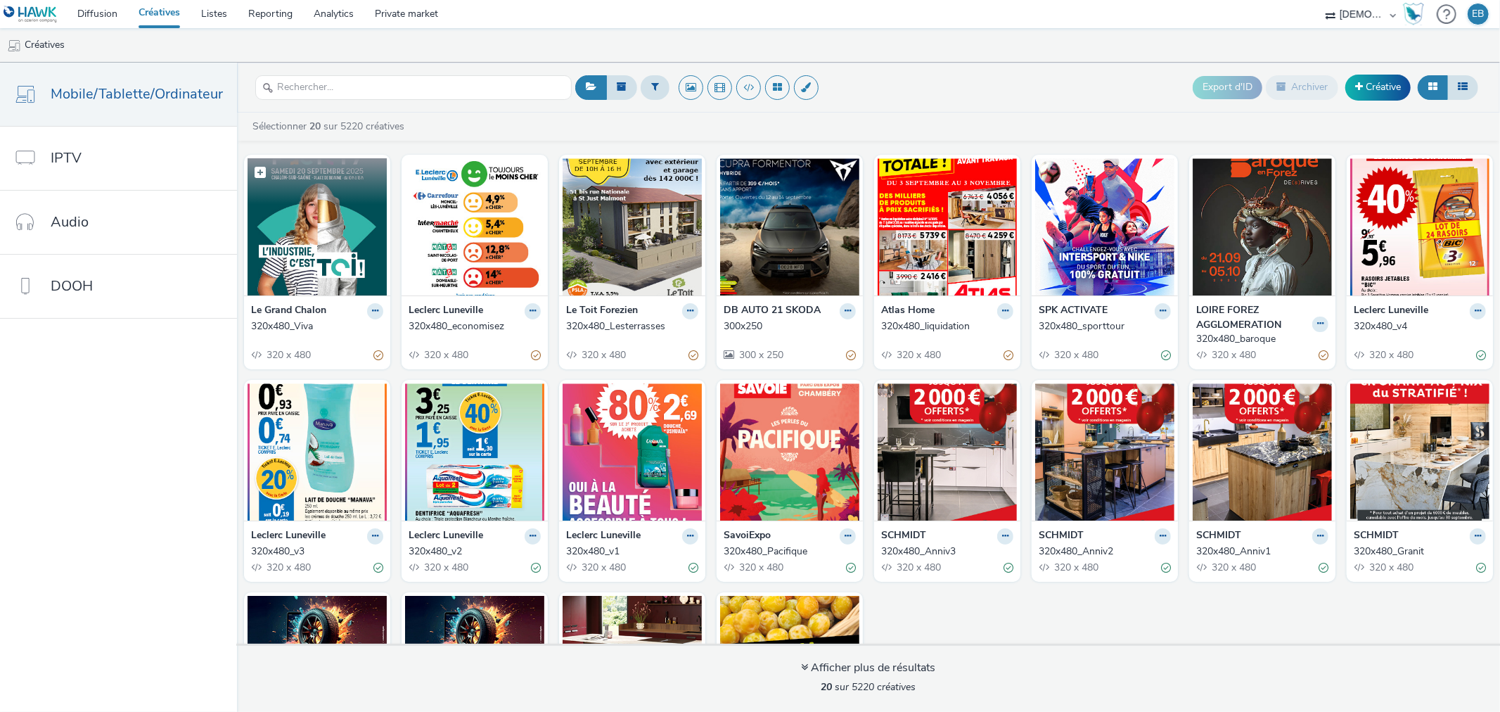 The height and width of the screenshot is (712, 1500). Describe the element at coordinates (868, 667) in the screenshot. I see `div: Afficher plus de résultats` at that location.